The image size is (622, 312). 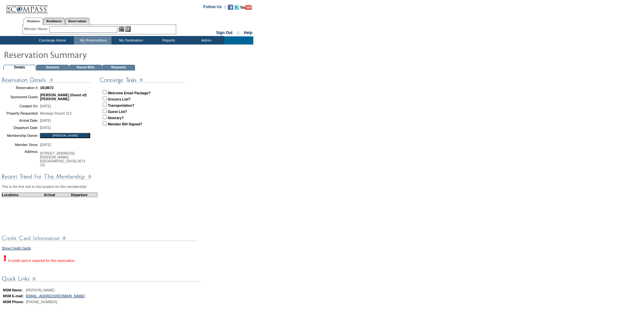 I want to click on td: Member Since:, so click(x=20, y=144).